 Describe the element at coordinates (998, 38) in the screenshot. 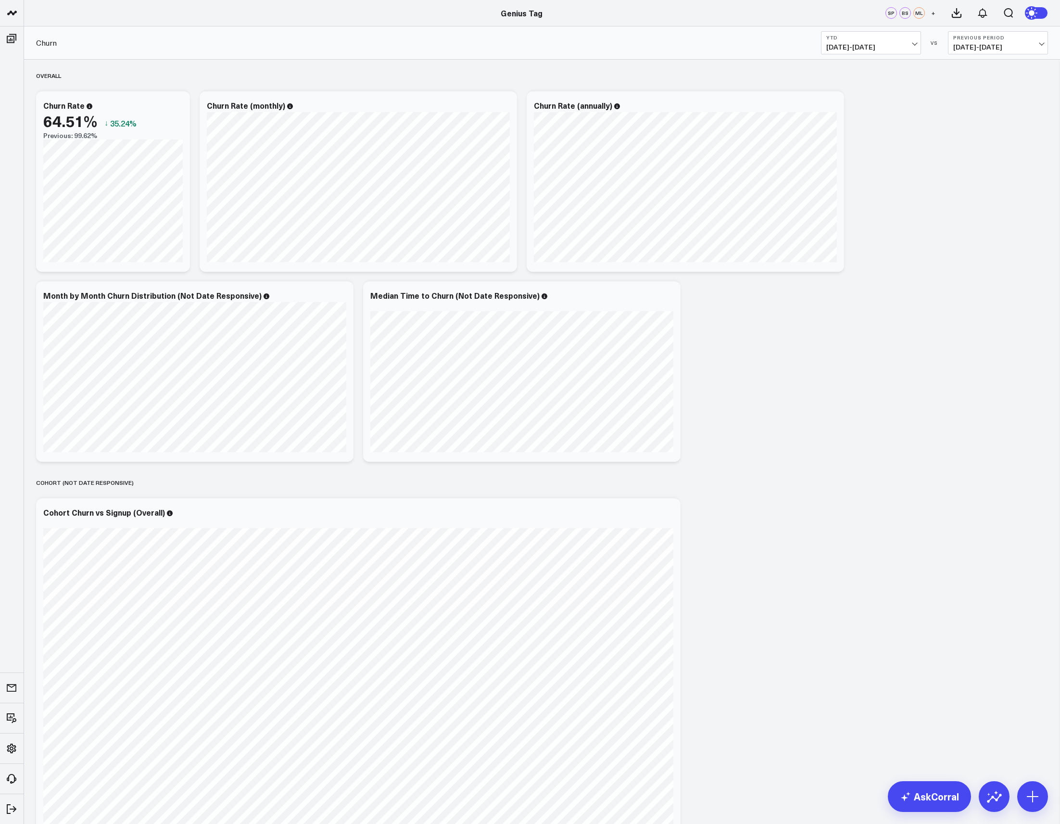

I see `b: Previous Period` at that location.